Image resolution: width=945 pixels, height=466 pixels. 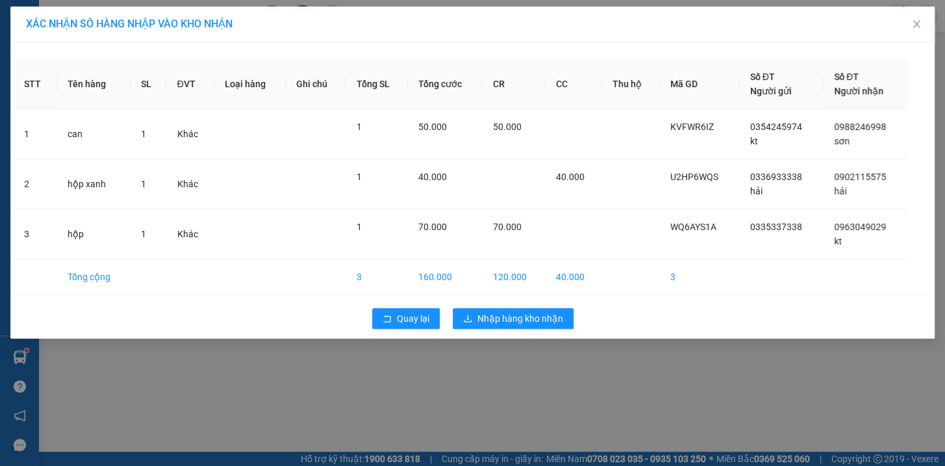 What do you see at coordinates (191, 116) in the screenshot?
I see `h2: VP Nhận: VP Hàng LC` at bounding box center [191, 116].